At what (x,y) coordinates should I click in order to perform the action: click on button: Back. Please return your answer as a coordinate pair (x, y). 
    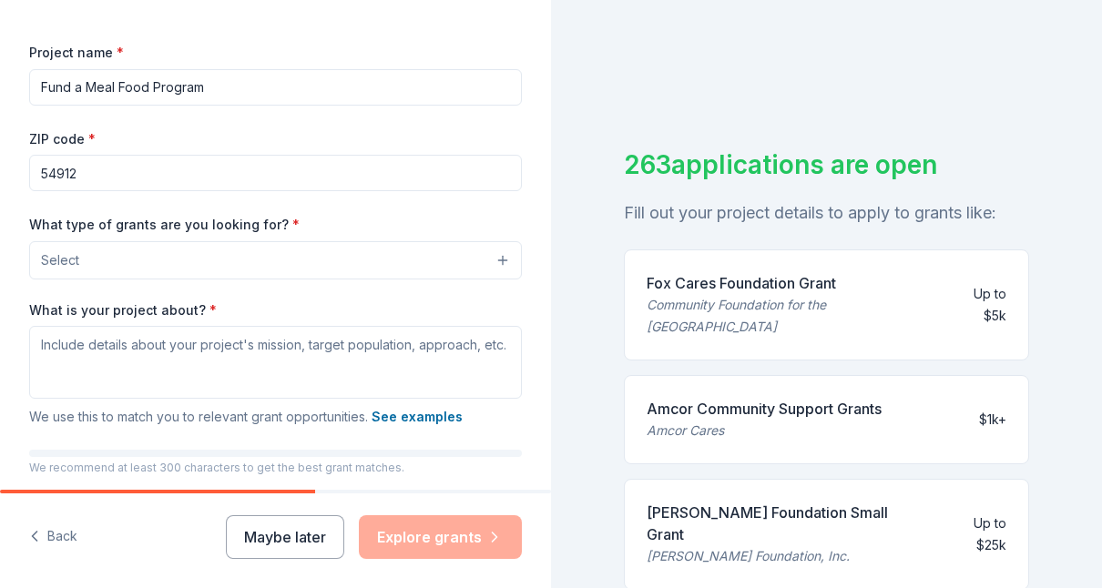
    Looking at the image, I should click on (53, 537).